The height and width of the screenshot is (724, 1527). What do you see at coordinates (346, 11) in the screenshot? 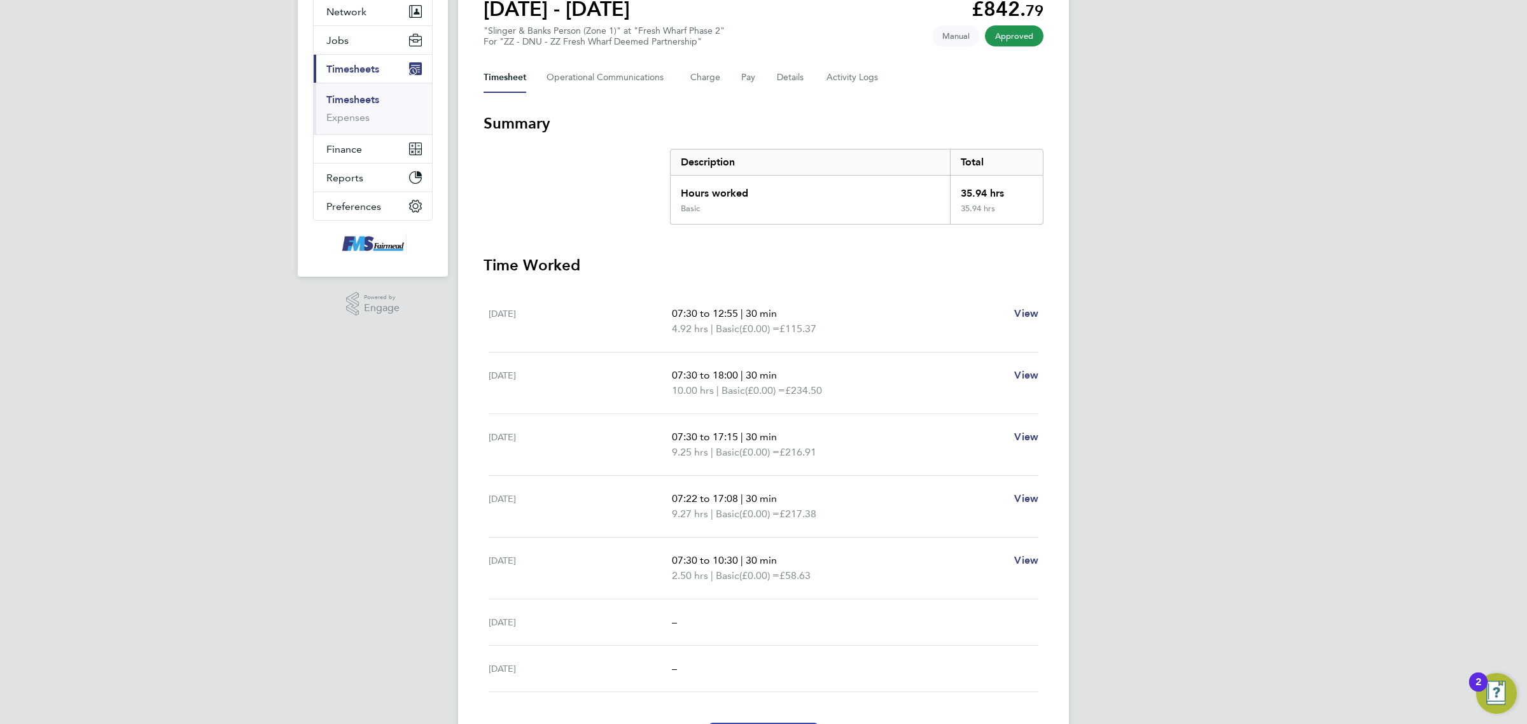
I see `span: Network` at bounding box center [346, 11].